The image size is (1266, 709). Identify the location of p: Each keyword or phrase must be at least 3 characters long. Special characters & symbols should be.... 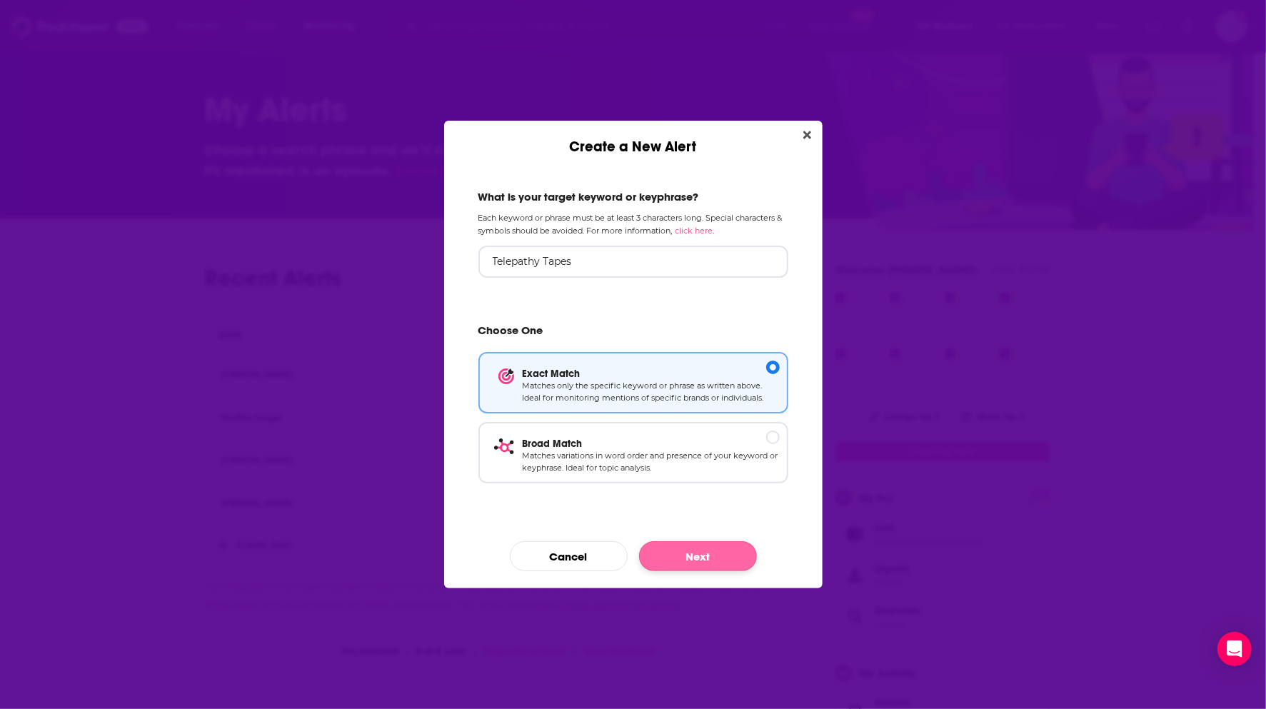
(633, 224).